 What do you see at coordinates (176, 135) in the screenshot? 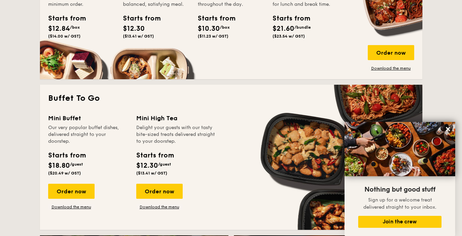
I see `div: Delight your guests with our tasty bite-sized treats delivered straight to your doorstep.` at bounding box center [176, 135].